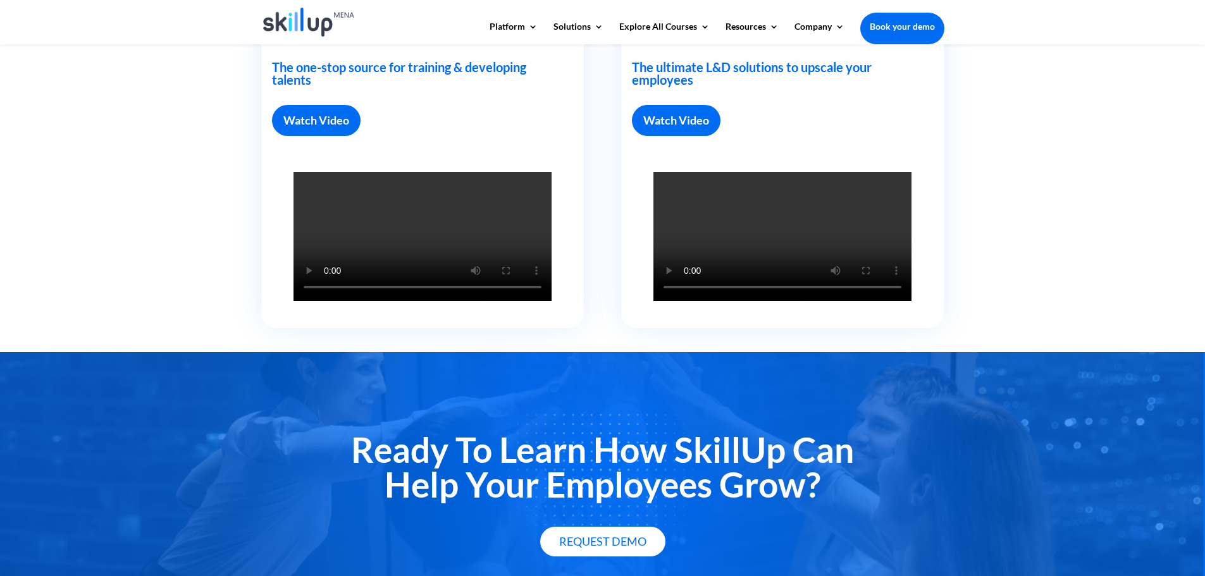 This screenshot has height=576, width=1205. What do you see at coordinates (415, 77) in the screenshot?
I see `h2: The one-stop source for training & developing talents` at bounding box center [415, 77].